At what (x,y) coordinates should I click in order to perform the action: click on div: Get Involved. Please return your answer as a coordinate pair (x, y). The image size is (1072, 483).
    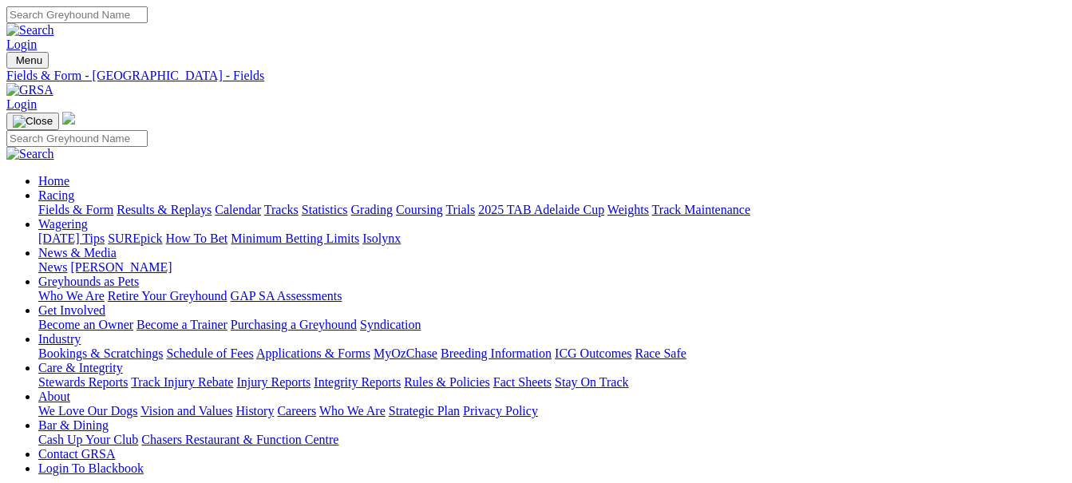
    Looking at the image, I should click on (552, 325).